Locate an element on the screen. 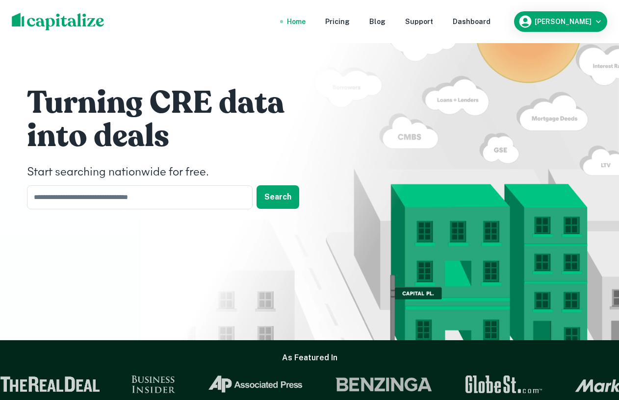 This screenshot has width=619, height=400. img: GlobeSt is located at coordinates (499, 384).